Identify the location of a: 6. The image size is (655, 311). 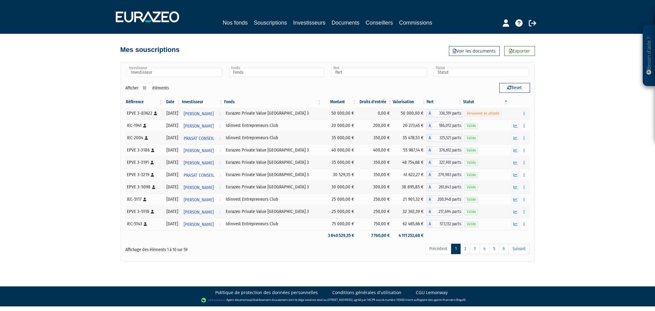
(504, 249).